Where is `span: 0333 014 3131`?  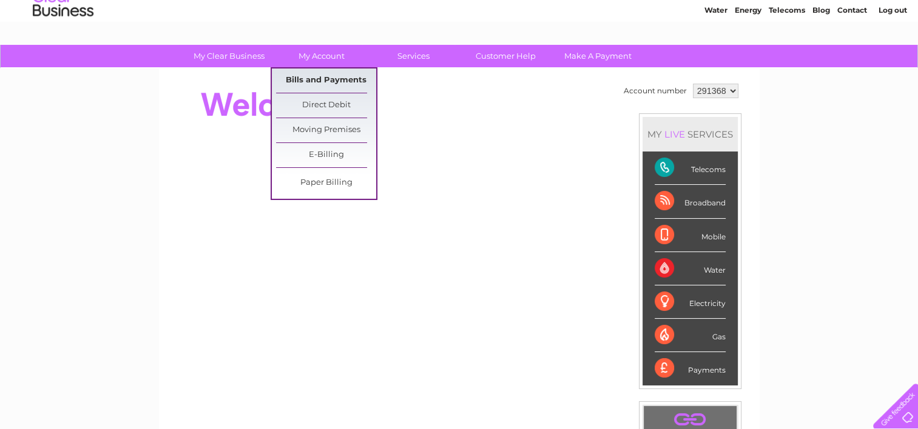 span: 0333 014 3131 is located at coordinates (731, 13).